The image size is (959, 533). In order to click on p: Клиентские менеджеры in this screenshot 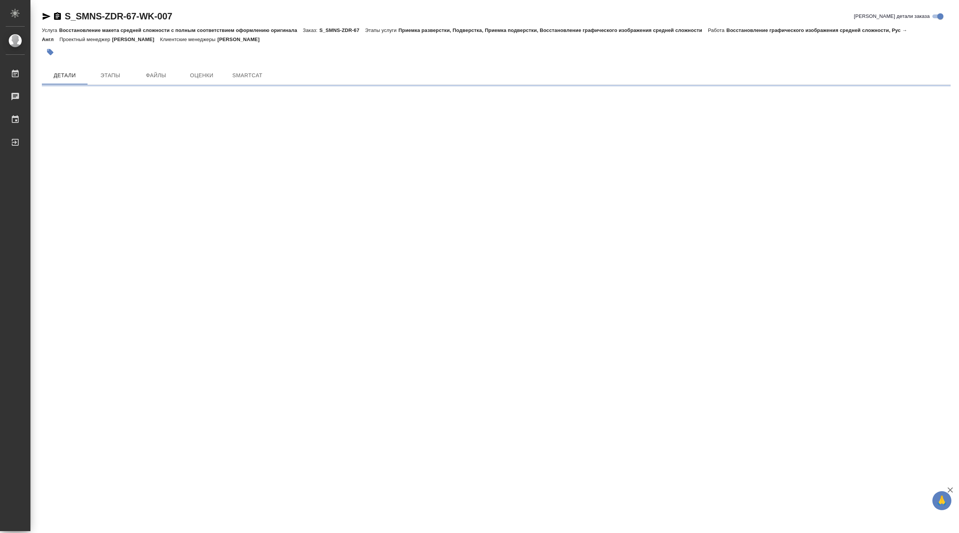, I will do `click(189, 39)`.